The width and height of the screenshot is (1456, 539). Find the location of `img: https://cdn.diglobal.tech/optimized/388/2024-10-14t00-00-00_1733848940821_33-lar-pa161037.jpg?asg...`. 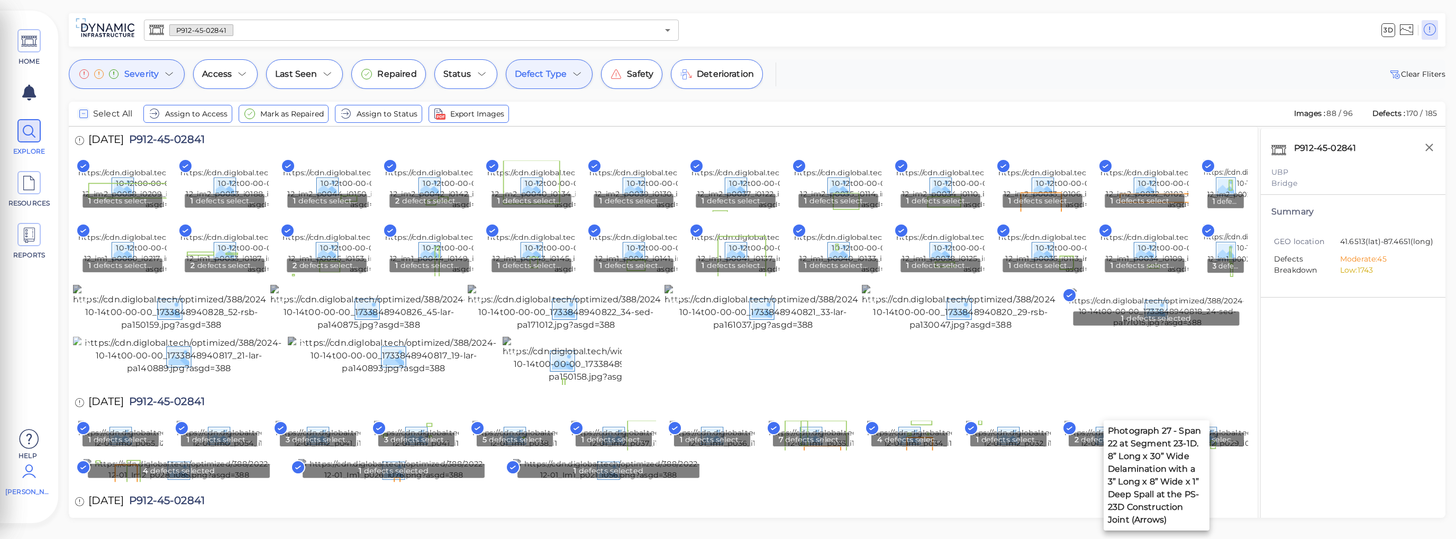

img: https://cdn.diglobal.tech/optimized/388/2024-10-14t00-00-00_1733848940821_33-lar-pa161037.jpg?asg... is located at coordinates (763, 308).